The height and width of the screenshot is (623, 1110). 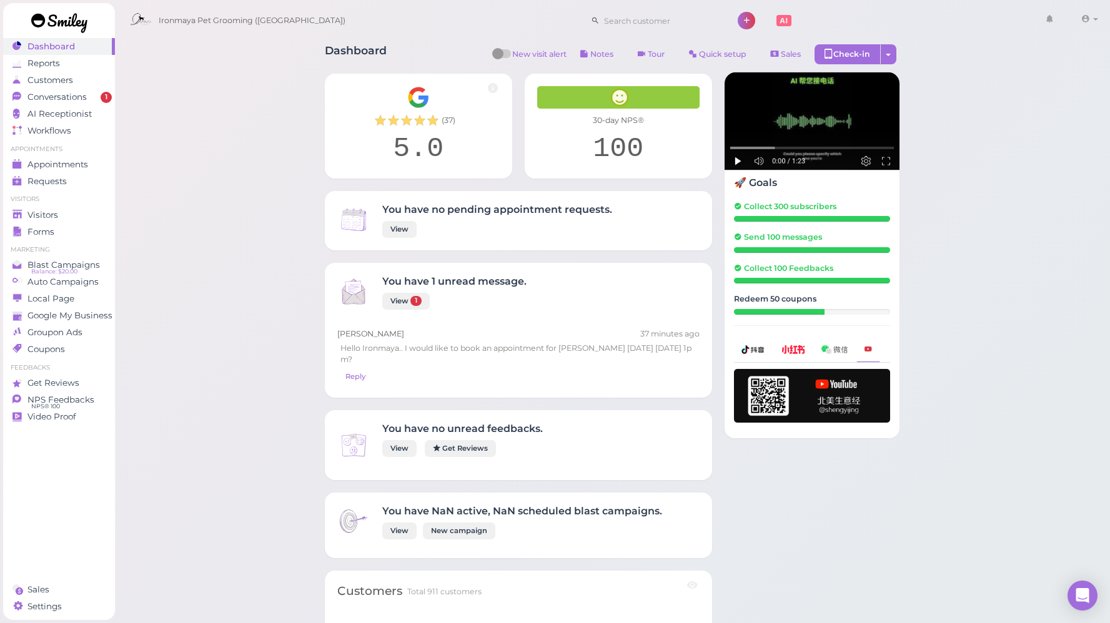 What do you see at coordinates (59, 149) in the screenshot?
I see `li: Appointments` at bounding box center [59, 149].